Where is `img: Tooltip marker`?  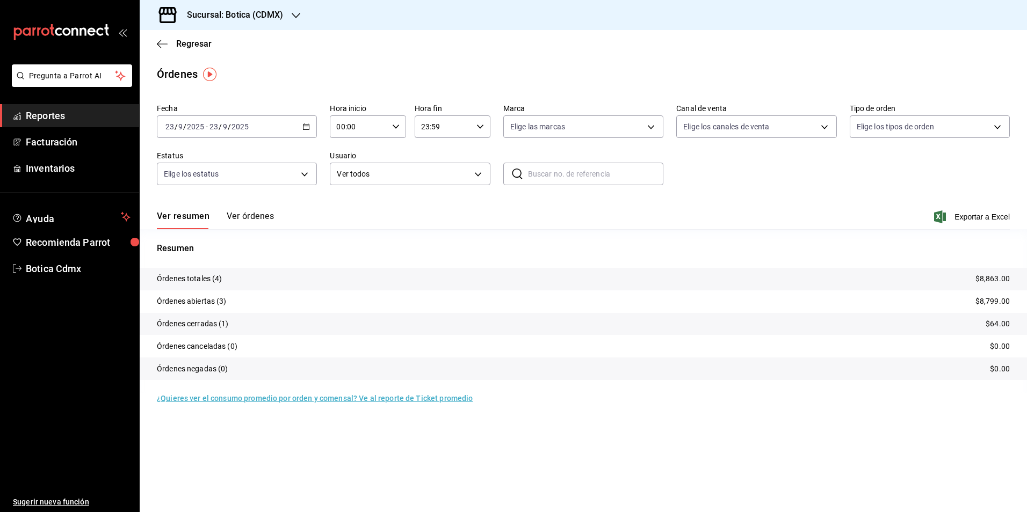
img: Tooltip marker is located at coordinates (209, 74).